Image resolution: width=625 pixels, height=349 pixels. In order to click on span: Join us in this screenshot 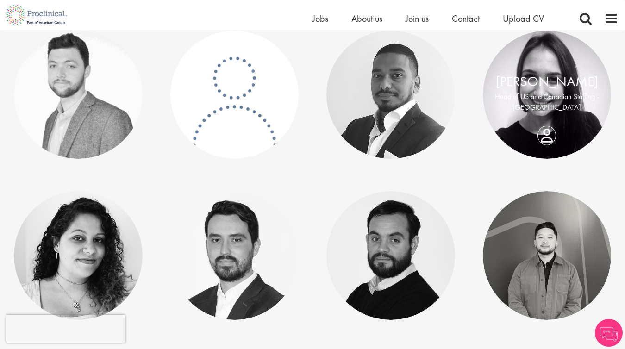, I will do `click(417, 19)`.